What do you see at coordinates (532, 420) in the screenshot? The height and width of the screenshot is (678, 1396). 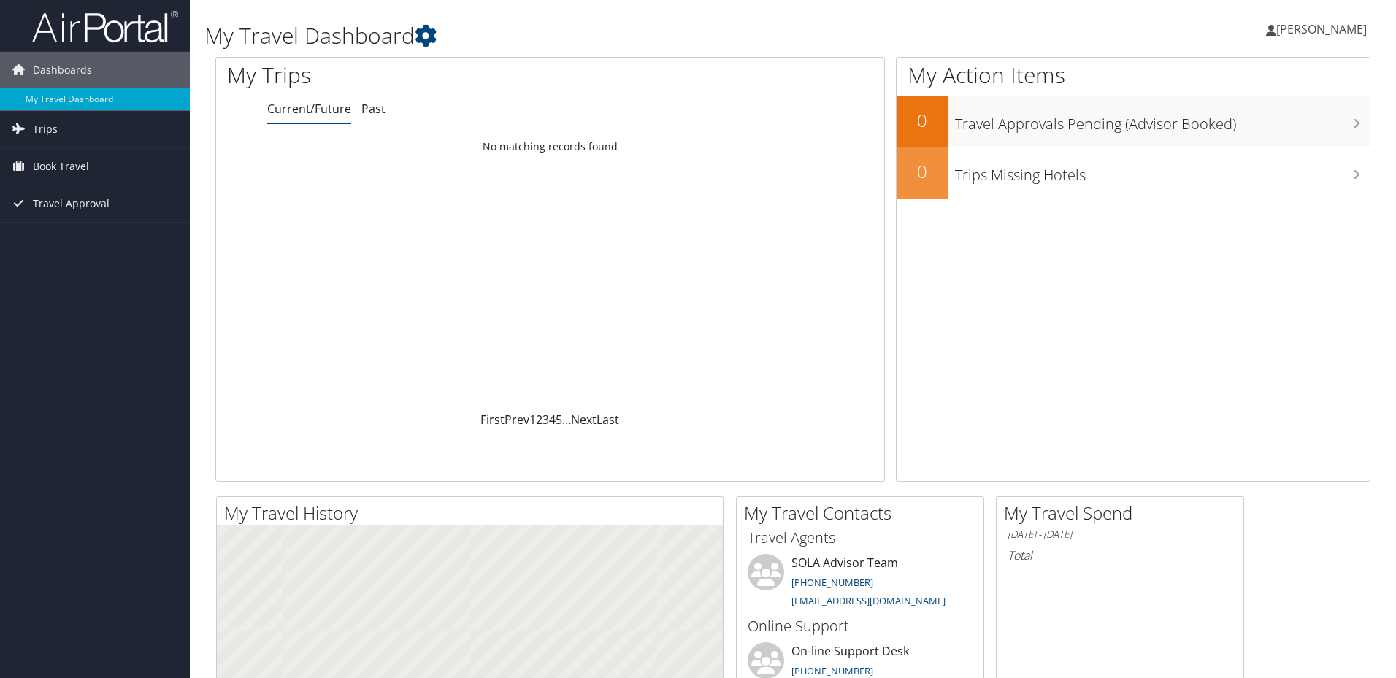 I see `a: 1` at bounding box center [532, 420].